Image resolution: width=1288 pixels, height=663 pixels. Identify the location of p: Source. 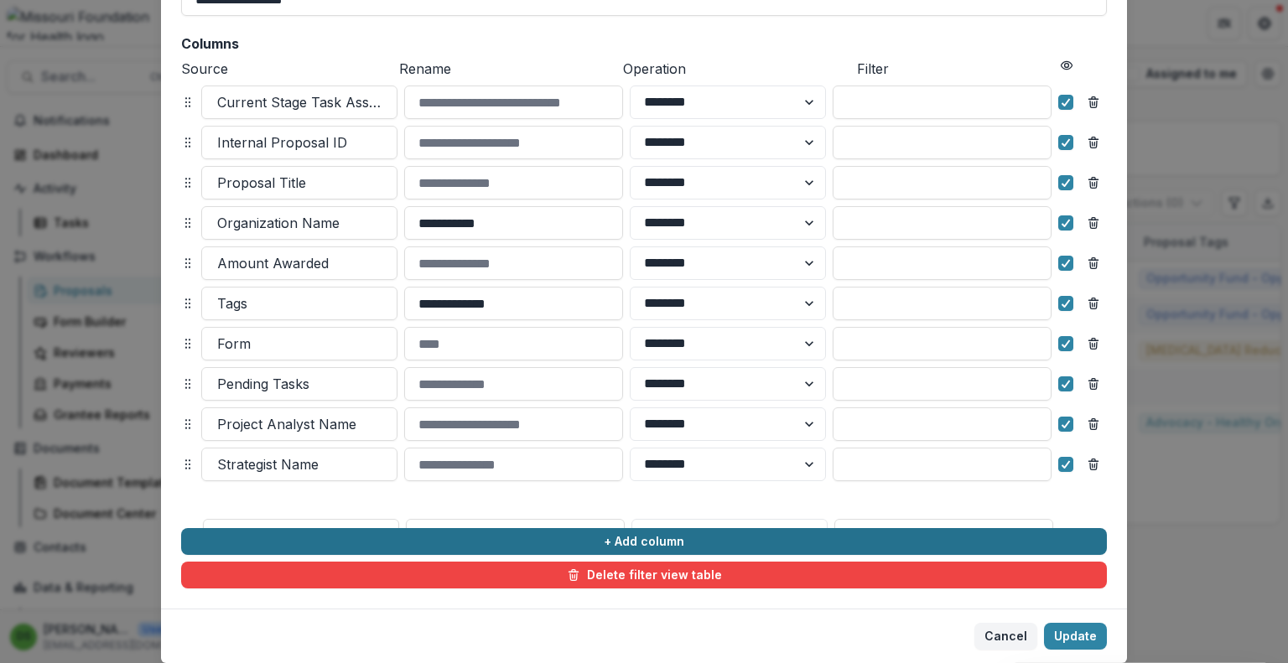
(287, 69).